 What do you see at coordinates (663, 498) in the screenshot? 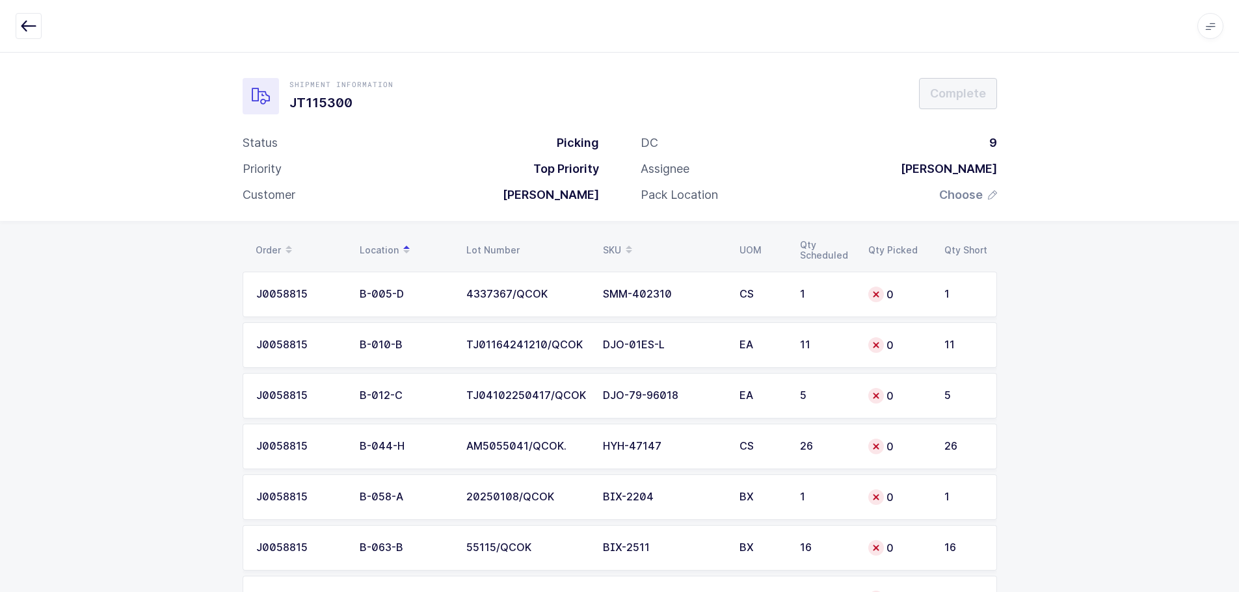
I see `div: BIX-2204` at bounding box center [663, 498].